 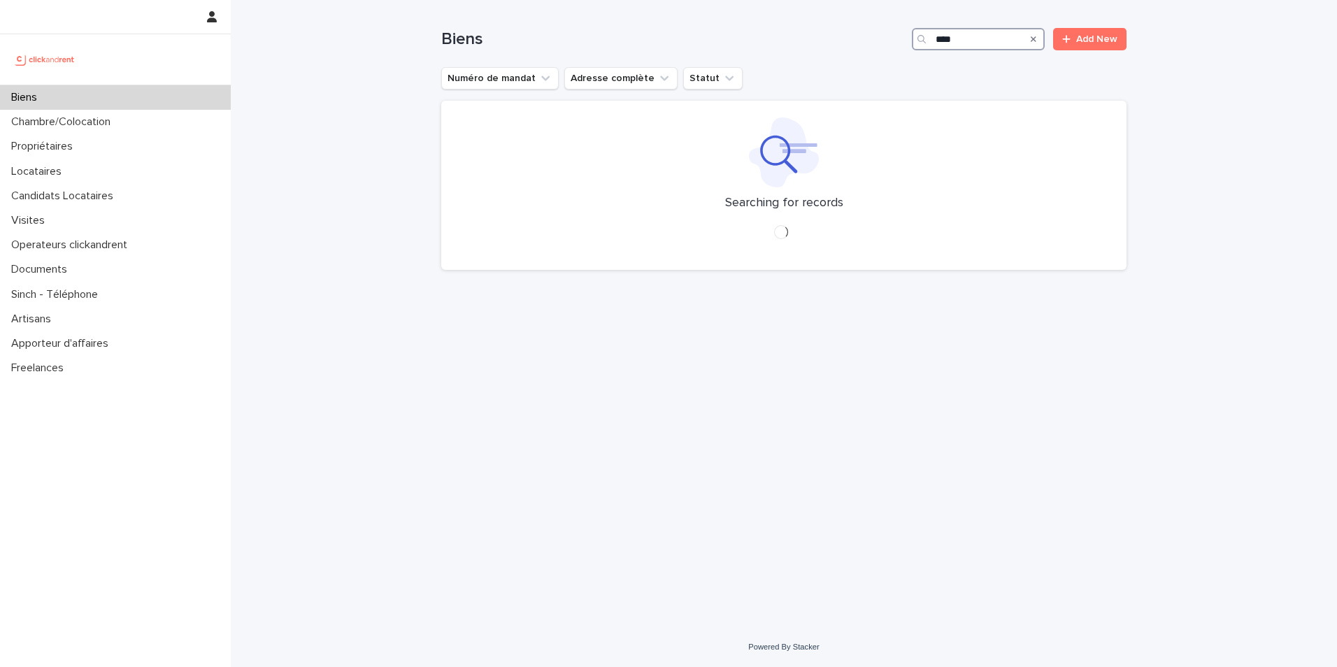 I want to click on img: UCB0brd3T0yccxBKYDjQ, so click(x=45, y=59).